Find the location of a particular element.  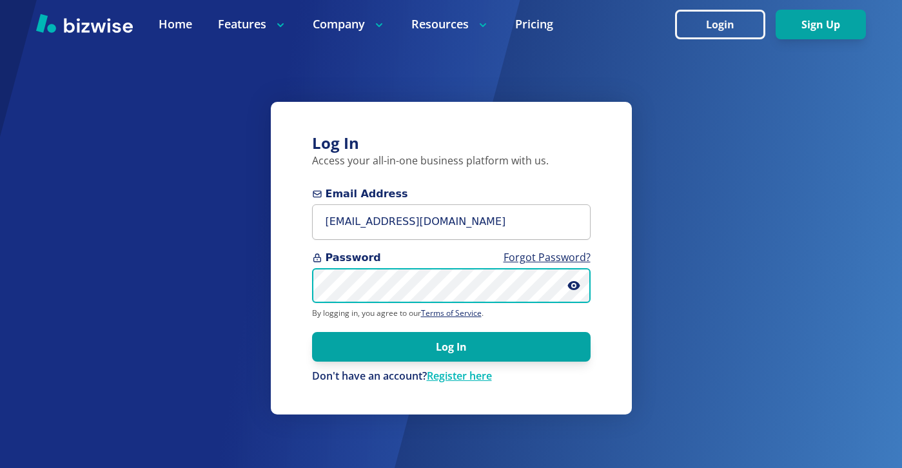

p: Company is located at coordinates (349, 24).